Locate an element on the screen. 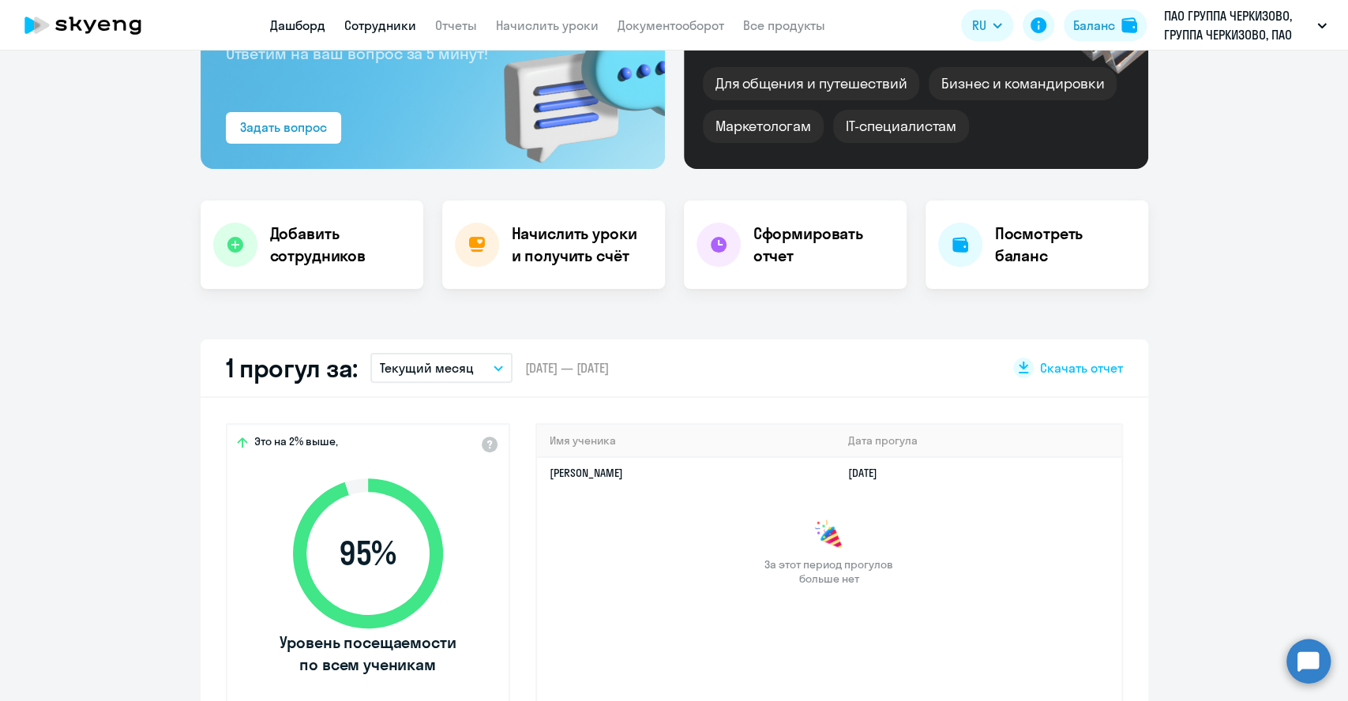 The image size is (1348, 701). div: IT-специалистам is located at coordinates (901, 126).